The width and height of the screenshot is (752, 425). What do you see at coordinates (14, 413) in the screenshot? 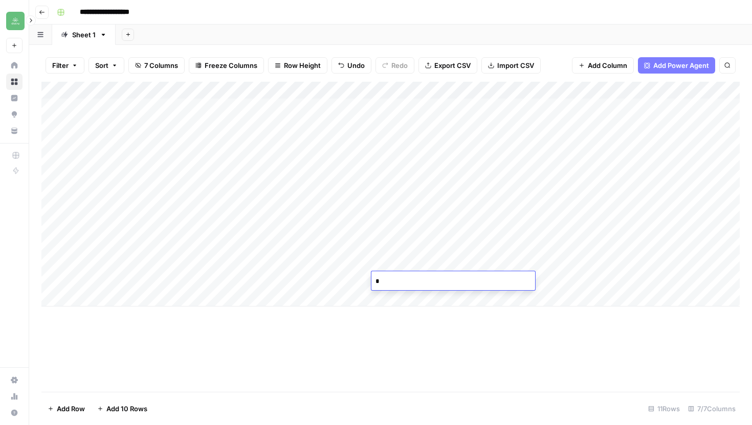
I see `button: Help + Support` at bounding box center [14, 413].